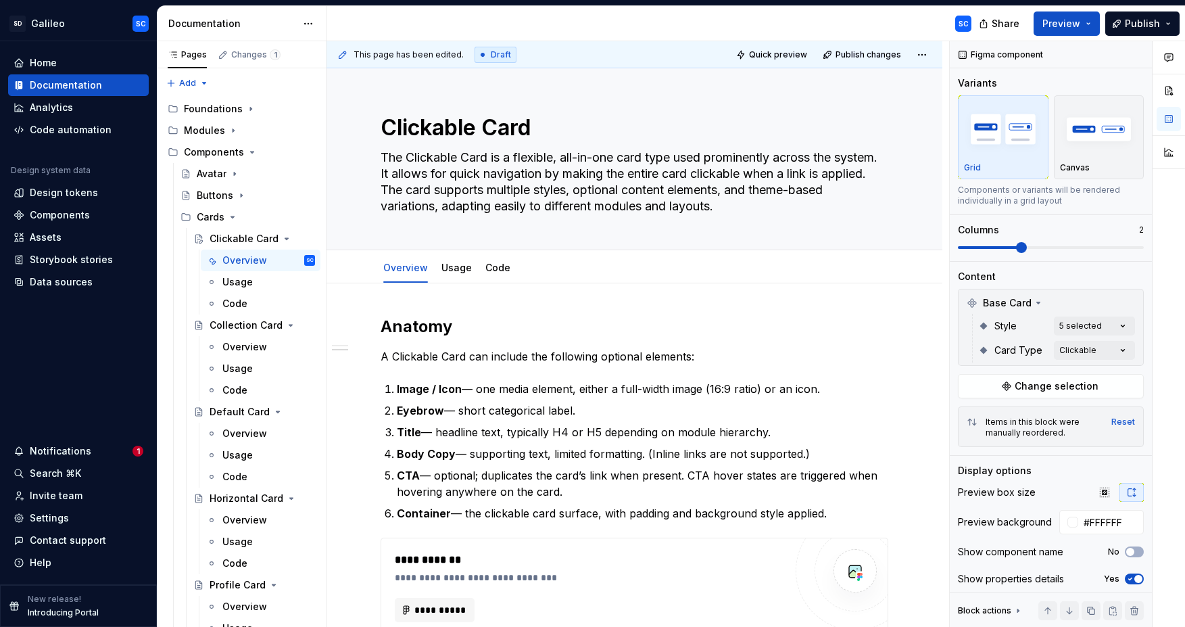  I want to click on div: Reset, so click(1123, 422).